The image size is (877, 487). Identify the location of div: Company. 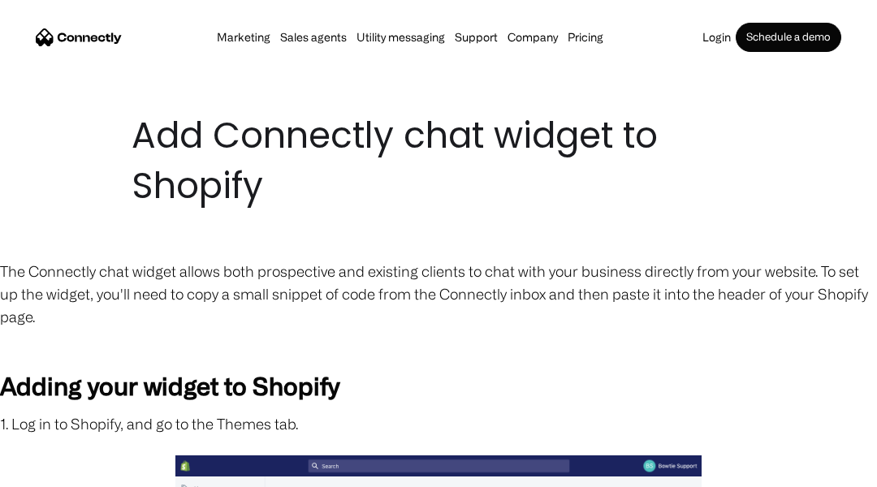
(533, 37).